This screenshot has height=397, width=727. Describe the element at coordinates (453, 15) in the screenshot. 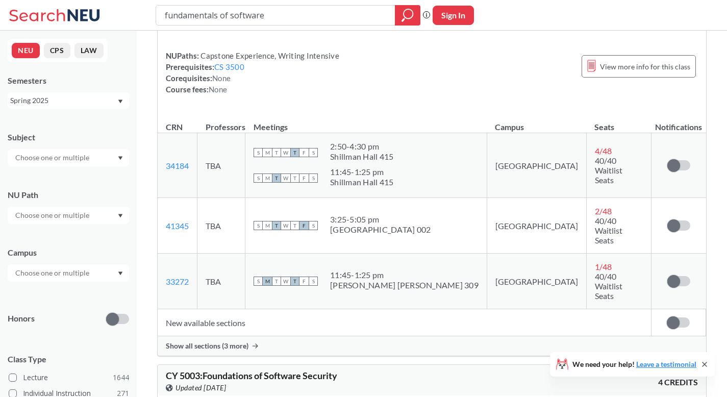

I see `button: Sign In` at that location.